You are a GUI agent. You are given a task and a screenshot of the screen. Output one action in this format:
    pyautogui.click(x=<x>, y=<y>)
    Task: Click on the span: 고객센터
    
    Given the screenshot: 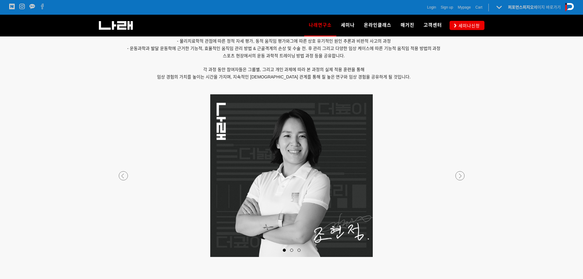 What is the action you would take?
    pyautogui.click(x=432, y=25)
    